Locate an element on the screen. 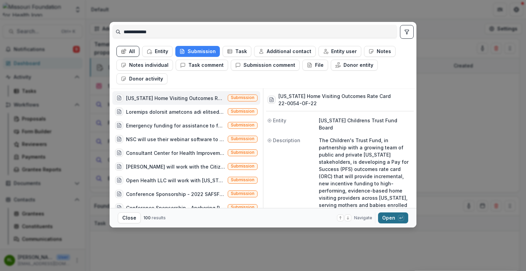 This screenshot has width=526, height=271. button: Task is located at coordinates (237, 51).